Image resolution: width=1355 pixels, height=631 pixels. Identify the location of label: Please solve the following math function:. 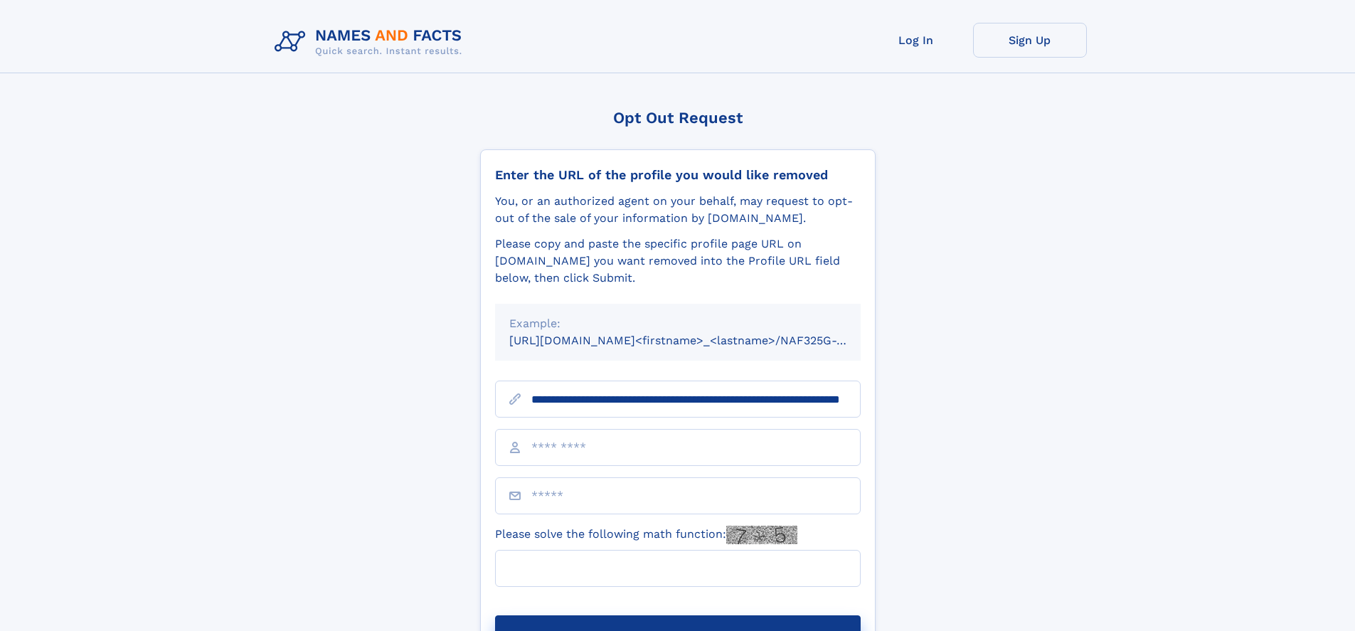
(646, 535).